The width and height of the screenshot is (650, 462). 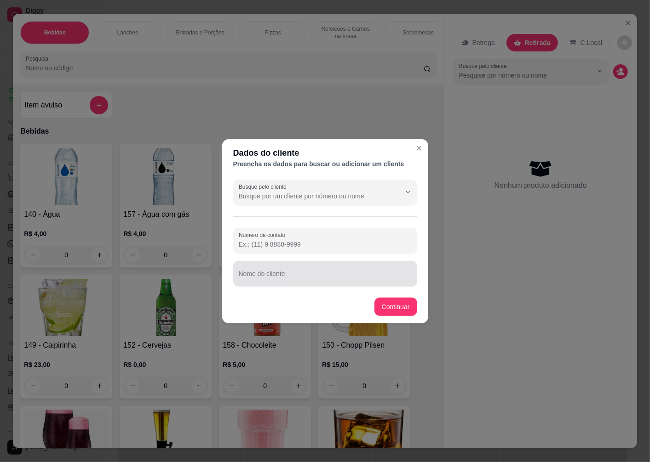 What do you see at coordinates (419, 148) in the screenshot?
I see `button: Close` at bounding box center [419, 148].